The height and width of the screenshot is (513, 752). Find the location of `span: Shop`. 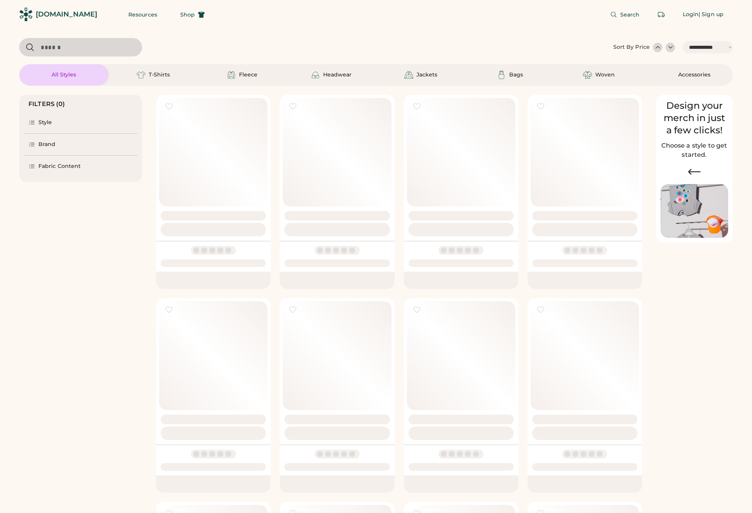

span: Shop is located at coordinates (187, 15).